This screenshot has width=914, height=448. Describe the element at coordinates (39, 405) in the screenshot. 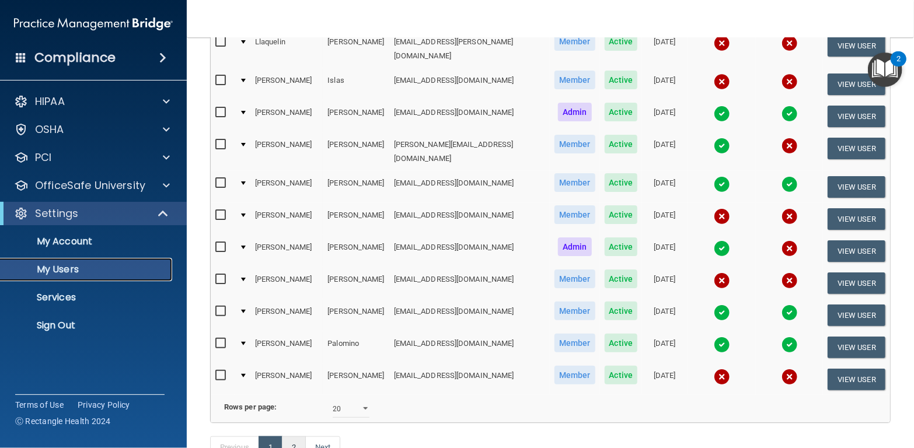

I see `a: Terms of Use` at that location.